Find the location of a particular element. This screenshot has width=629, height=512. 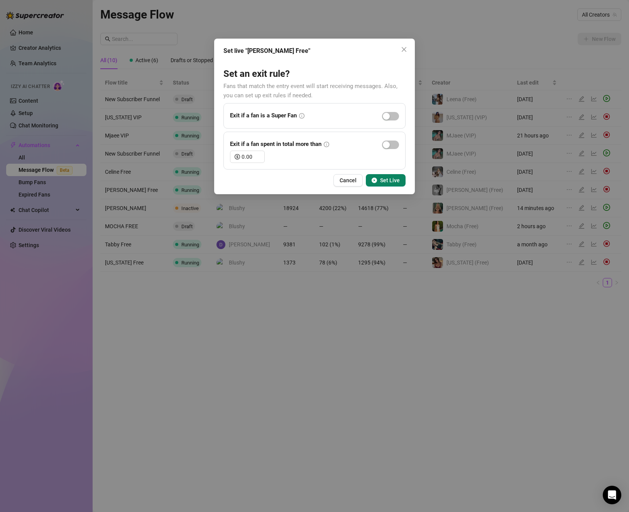

h3: Set an exit rule? is located at coordinates (315, 74).